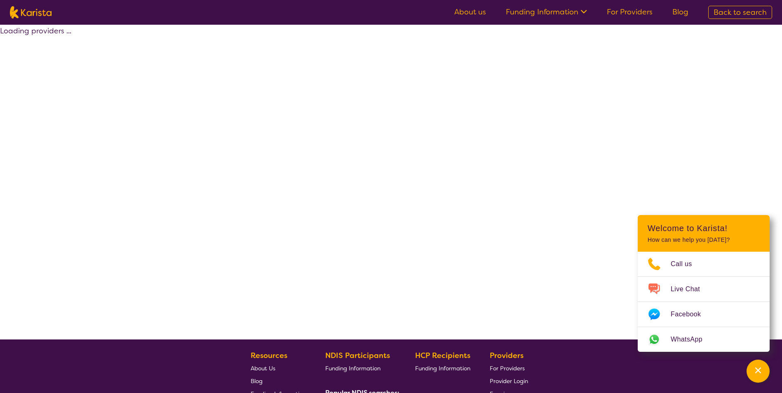 This screenshot has height=393, width=782. What do you see at coordinates (278, 368) in the screenshot?
I see `a: About Us` at bounding box center [278, 368].